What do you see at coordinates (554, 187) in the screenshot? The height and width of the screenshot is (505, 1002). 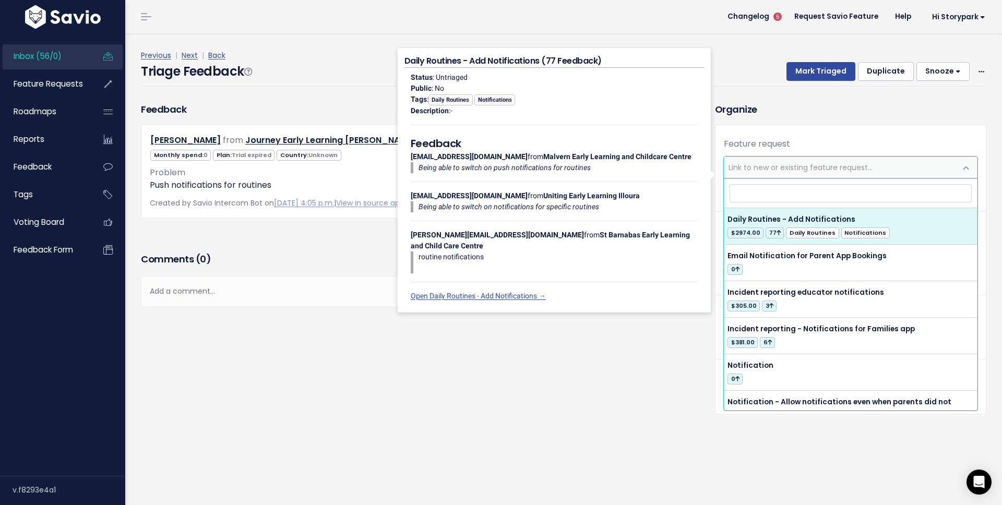 I see `div: : Untriaged : No : : from from from` at bounding box center [554, 187].